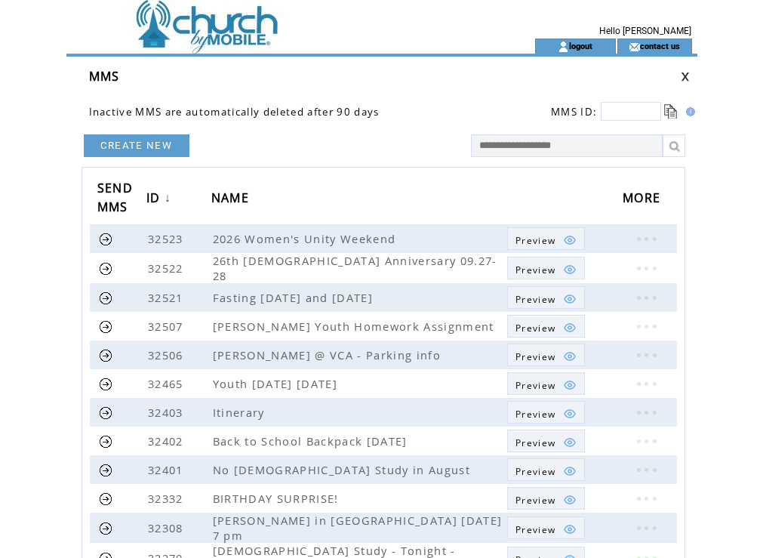 The height and width of the screenshot is (558, 763). What do you see at coordinates (137, 146) in the screenshot?
I see `a: CREATE NEW` at bounding box center [137, 146].